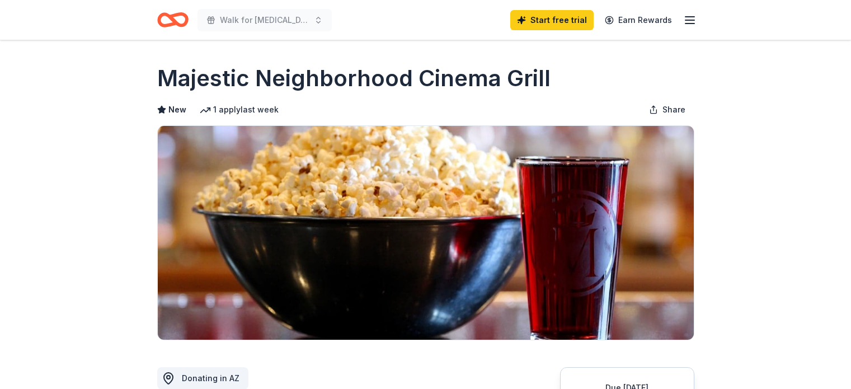  Describe the element at coordinates (667, 110) in the screenshot. I see `button: Share` at that location.